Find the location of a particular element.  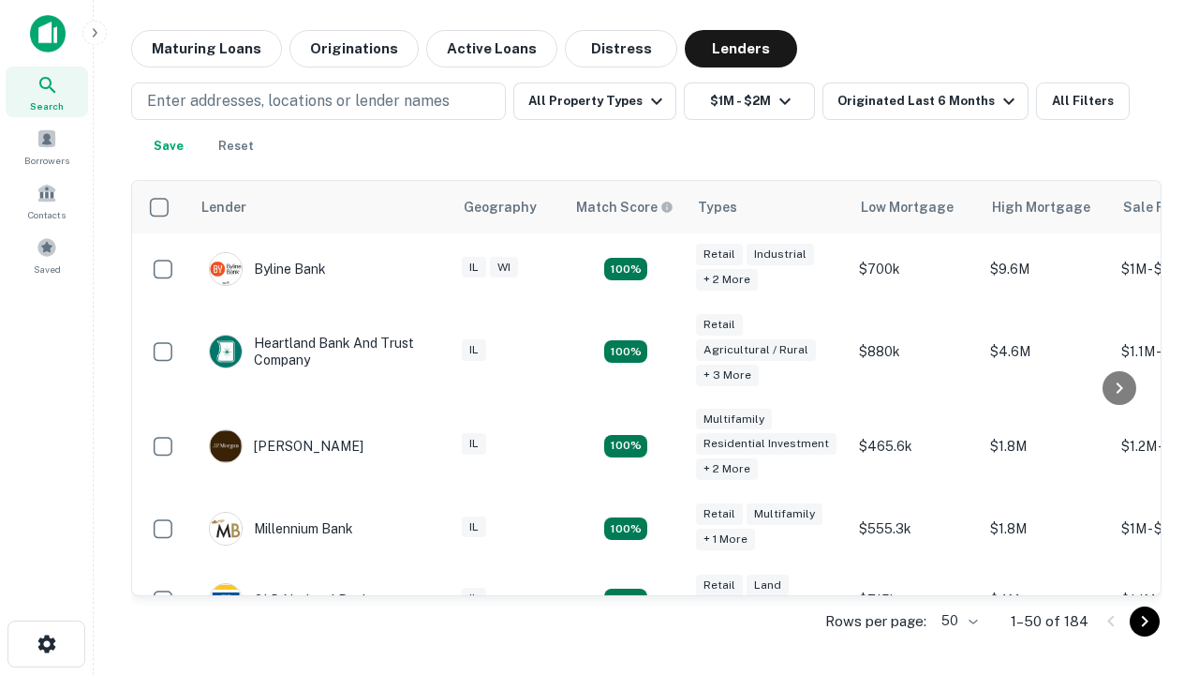

div: WI is located at coordinates (504, 267).